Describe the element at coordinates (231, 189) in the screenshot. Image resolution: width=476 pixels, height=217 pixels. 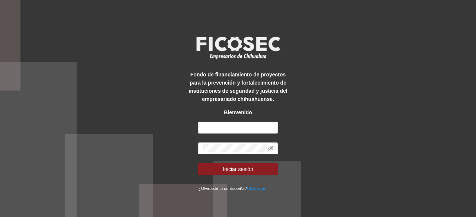
I see `small: ¿Olvidaste tu contraseña?` at that location.